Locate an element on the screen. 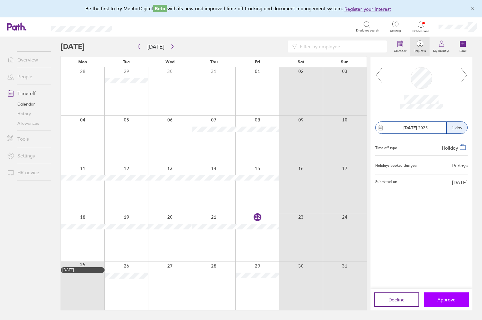 The height and width of the screenshot is (320, 482). span: Employee search is located at coordinates (368, 31).